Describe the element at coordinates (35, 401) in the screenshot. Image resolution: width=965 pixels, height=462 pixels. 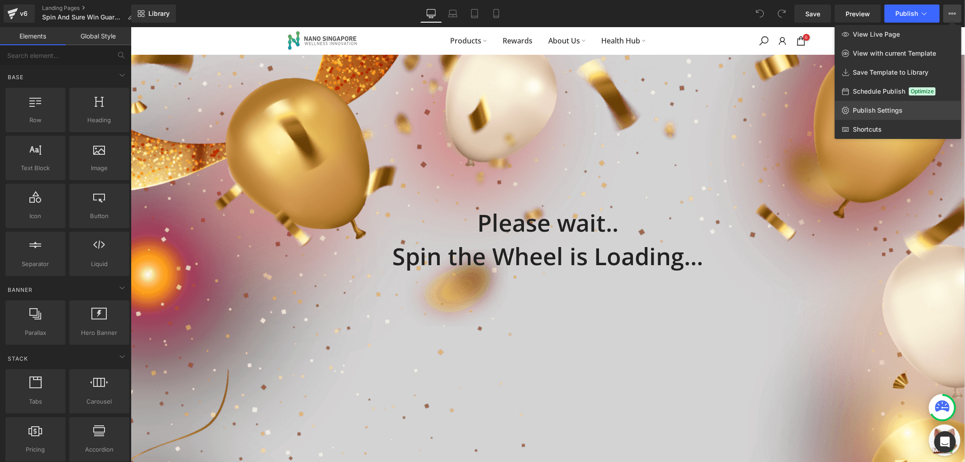
I see `span: Tabs` at that location.